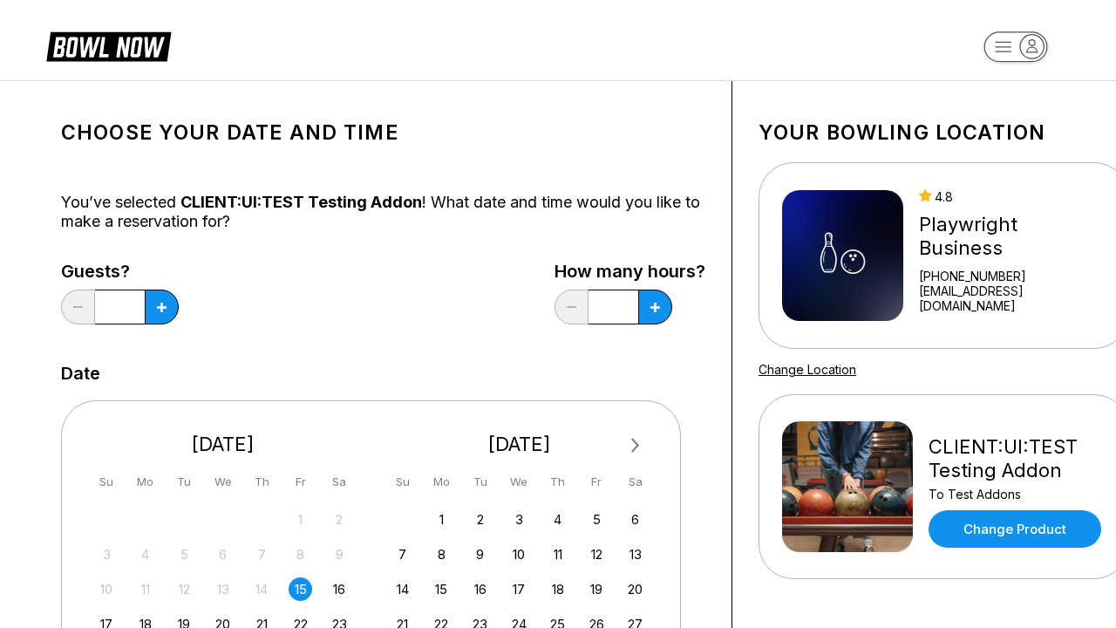  What do you see at coordinates (145, 588) in the screenshot?
I see `div: Not available Monday, August 11th, 2025` at bounding box center [145, 588].